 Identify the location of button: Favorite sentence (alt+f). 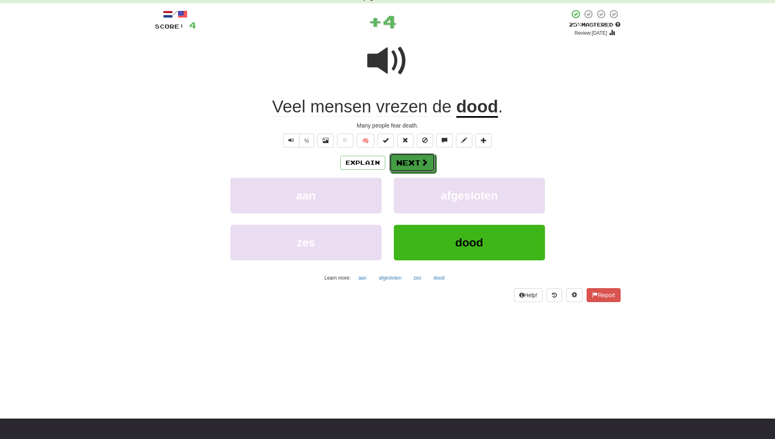
(345, 141).